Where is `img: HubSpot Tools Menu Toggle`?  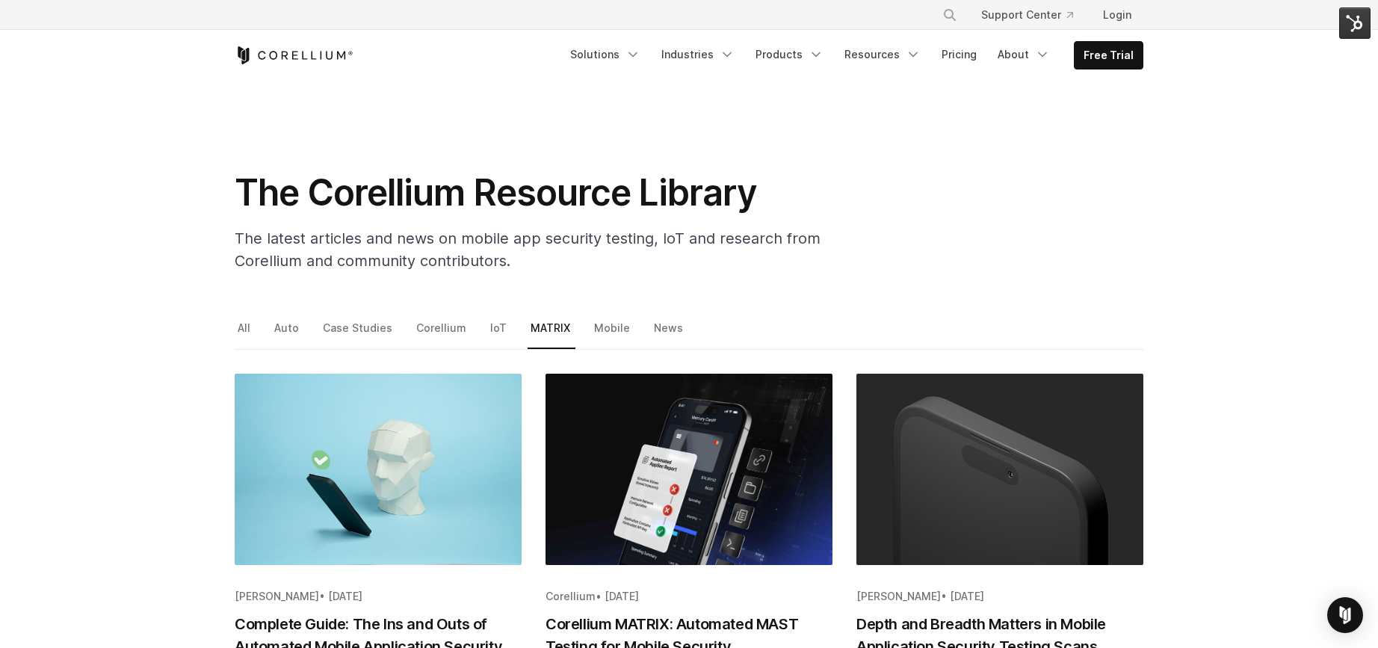
img: HubSpot Tools Menu Toggle is located at coordinates (1355, 23).